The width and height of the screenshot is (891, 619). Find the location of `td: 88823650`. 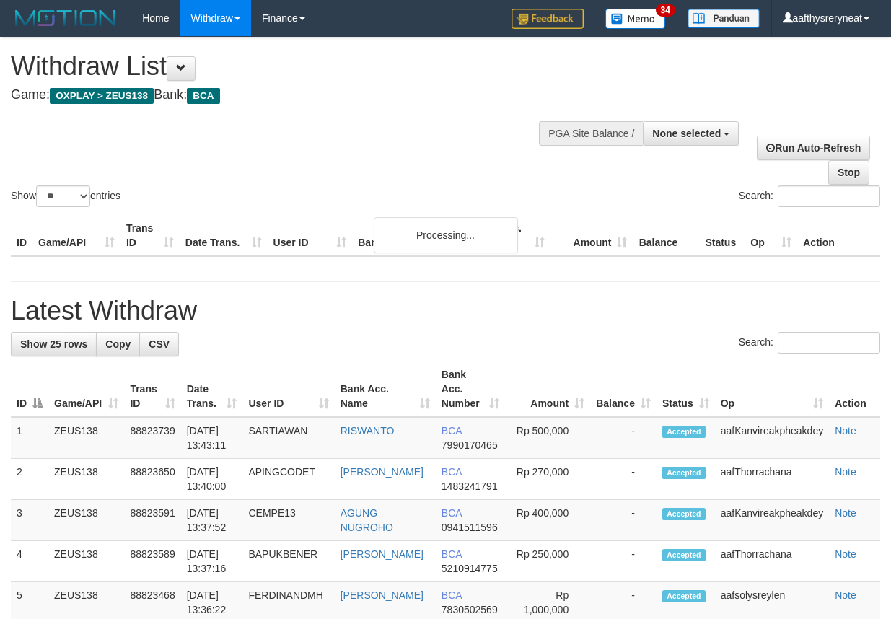

td: 88823650 is located at coordinates (152, 479).